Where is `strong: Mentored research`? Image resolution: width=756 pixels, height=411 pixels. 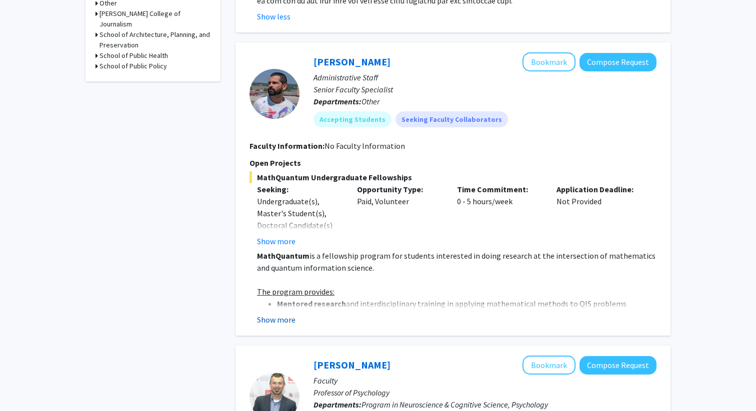
strong: Mentored research is located at coordinates (311, 304).